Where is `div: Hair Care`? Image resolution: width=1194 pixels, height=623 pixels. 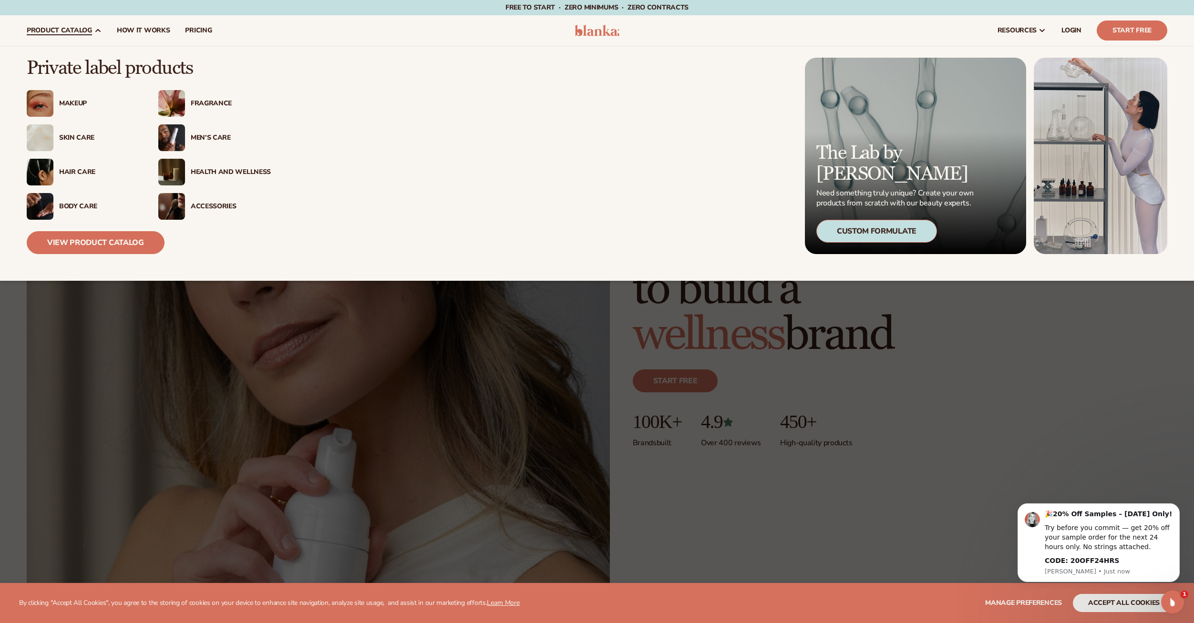 div: Hair Care is located at coordinates (99, 172).